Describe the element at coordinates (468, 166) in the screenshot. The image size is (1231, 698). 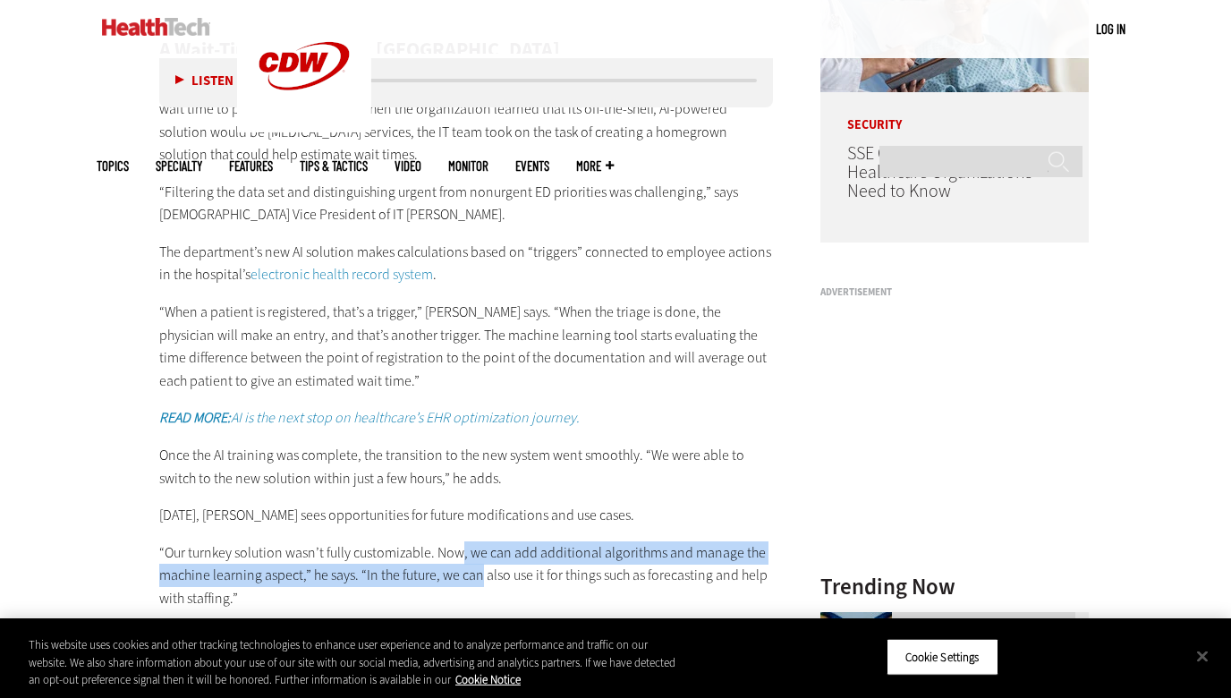
I see `a: MonITor` at that location.